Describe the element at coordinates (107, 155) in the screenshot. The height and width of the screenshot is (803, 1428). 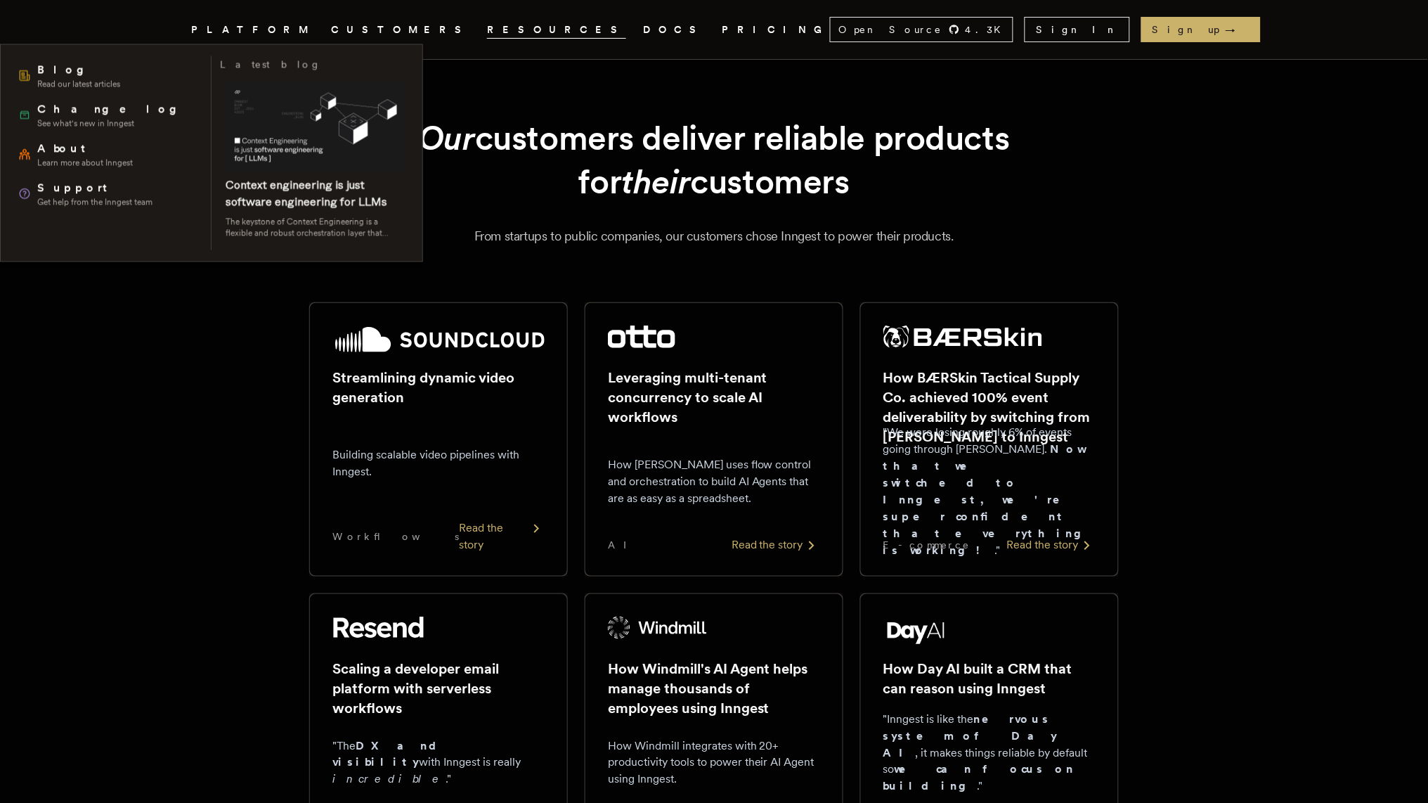
I see `a: AboutLearn more about Inngest` at that location.